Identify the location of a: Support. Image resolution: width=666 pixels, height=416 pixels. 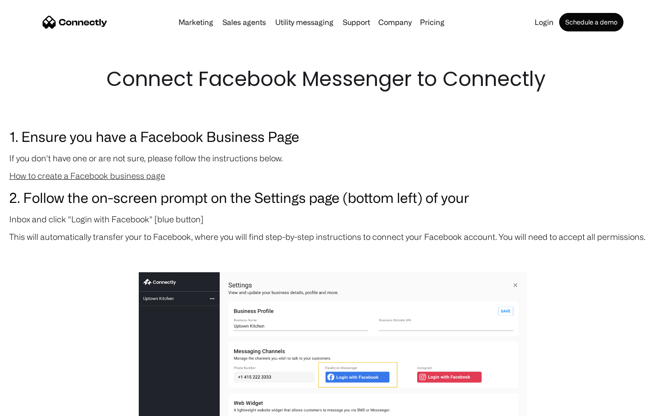
(356, 22).